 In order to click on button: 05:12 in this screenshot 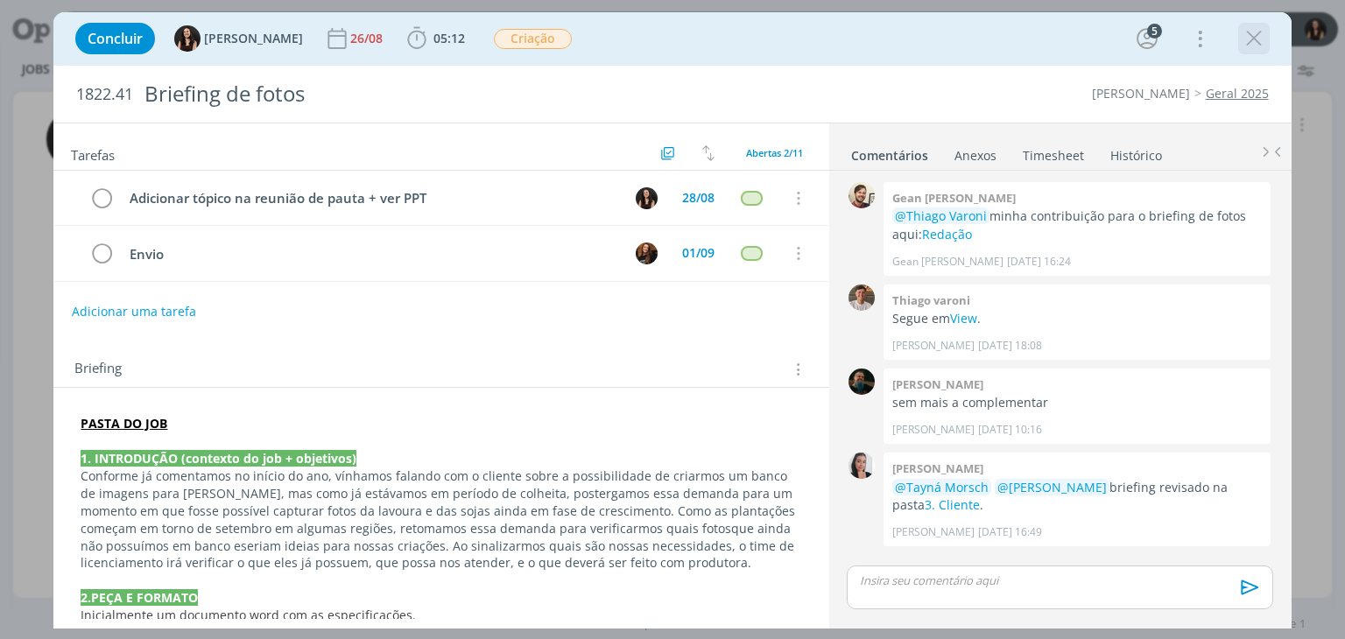, I will do `click(436, 39)`.